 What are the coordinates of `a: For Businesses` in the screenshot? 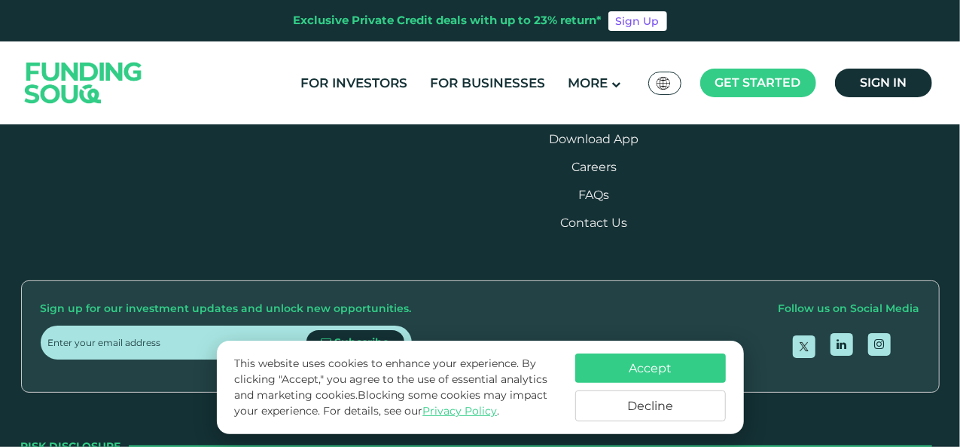 It's located at (487, 83).